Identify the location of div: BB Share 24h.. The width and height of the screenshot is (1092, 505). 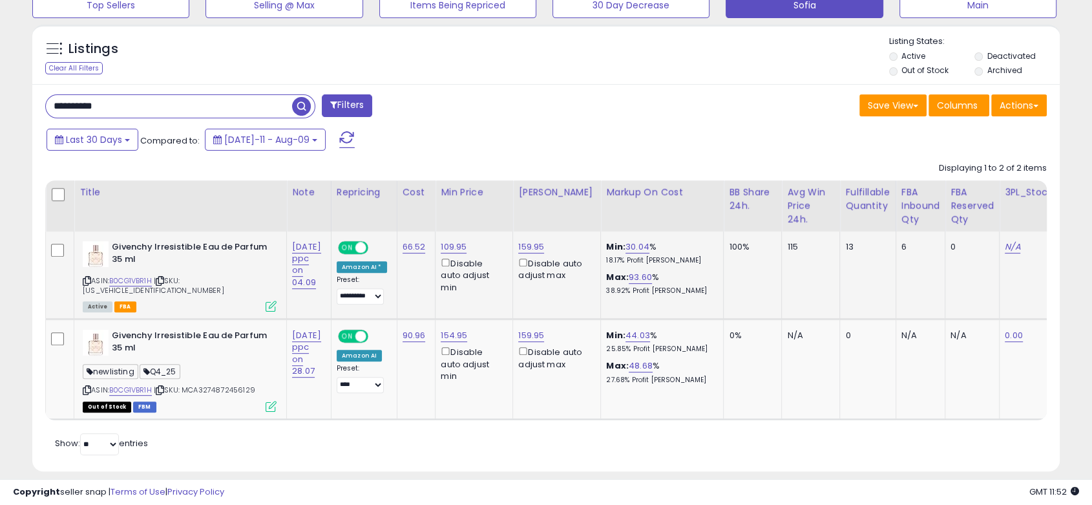
(752, 199).